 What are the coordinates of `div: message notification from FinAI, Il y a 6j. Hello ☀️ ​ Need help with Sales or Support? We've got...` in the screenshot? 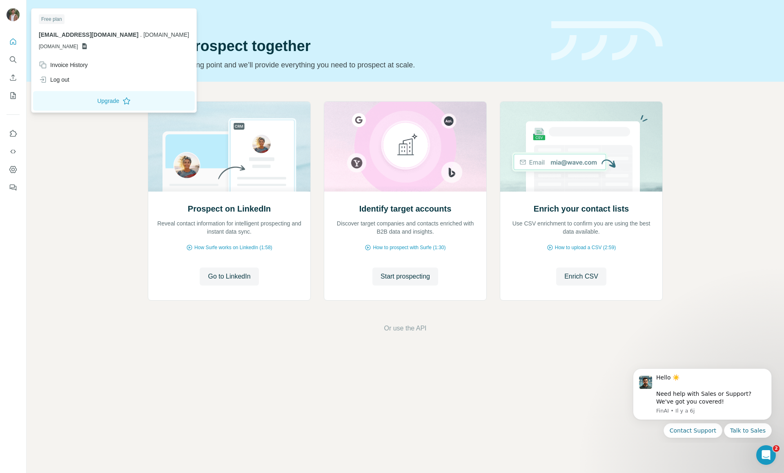 It's located at (82, 33).